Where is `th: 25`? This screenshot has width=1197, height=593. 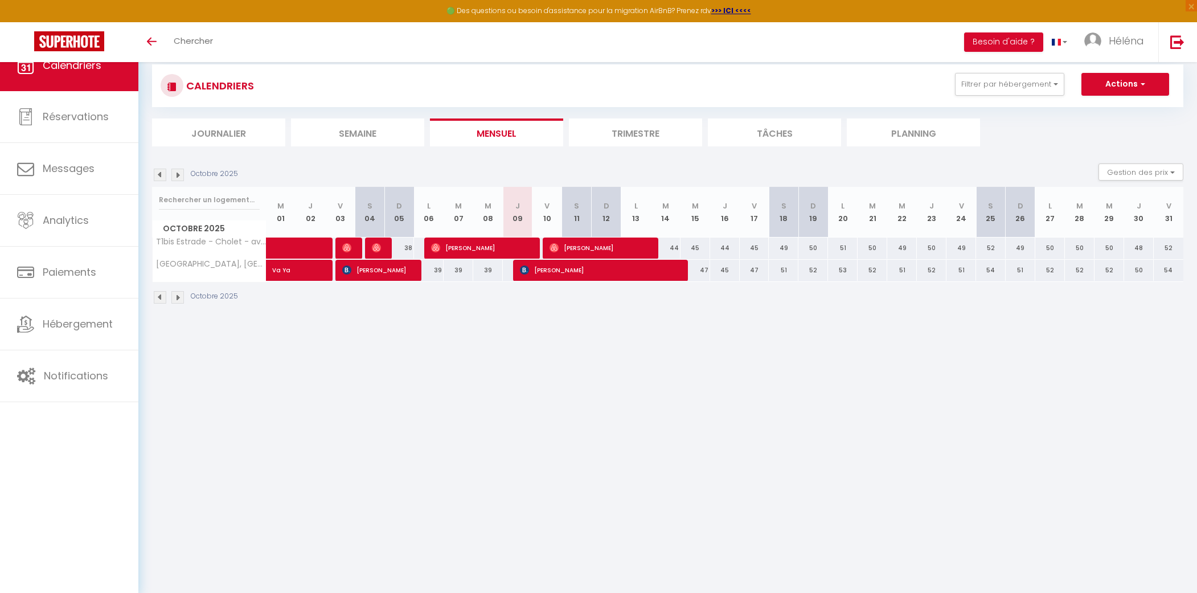 th: 25 is located at coordinates (991, 212).